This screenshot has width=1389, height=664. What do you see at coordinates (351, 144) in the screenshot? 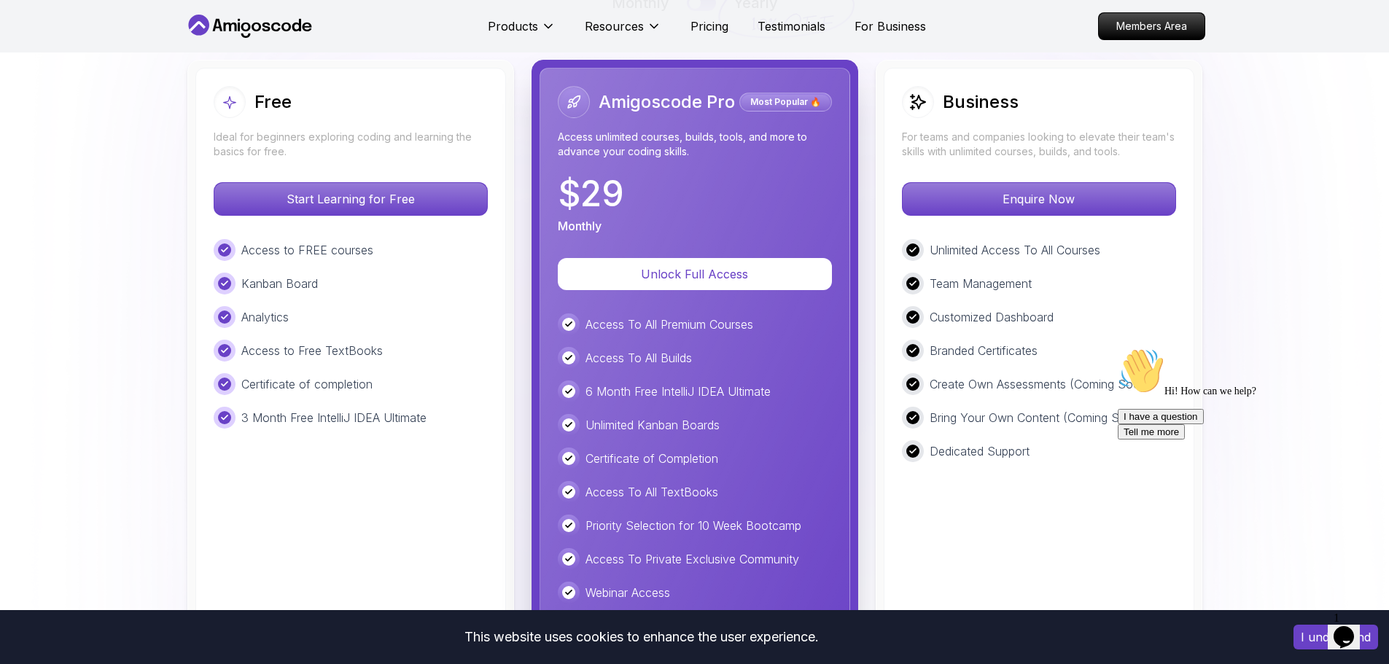
I see `p: Ideal for beginners exploring coding and learning the basics for free.` at bounding box center [351, 144].